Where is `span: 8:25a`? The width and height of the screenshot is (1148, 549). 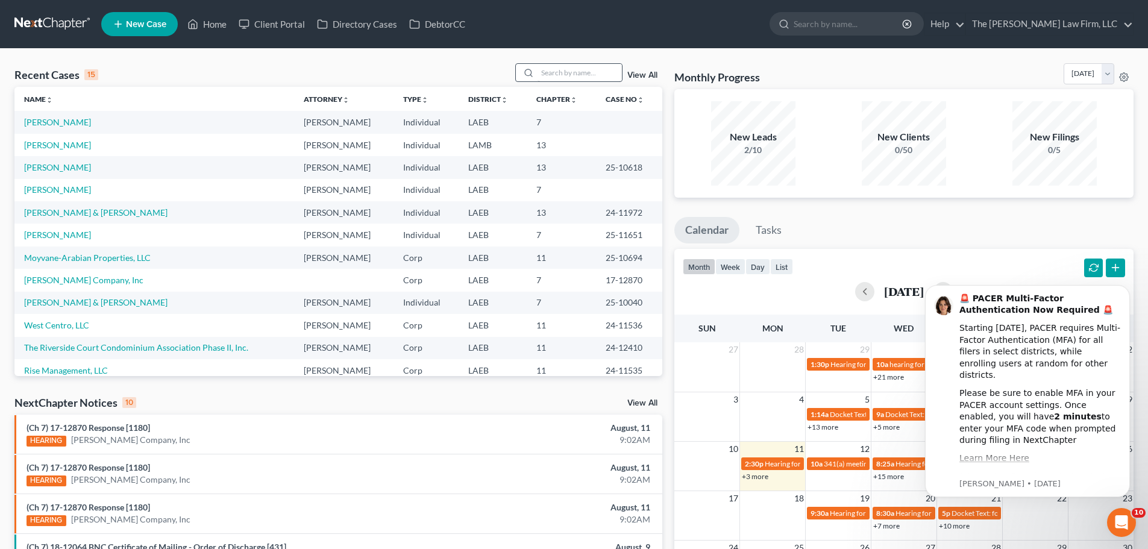
span: 8:25a is located at coordinates (885, 463).